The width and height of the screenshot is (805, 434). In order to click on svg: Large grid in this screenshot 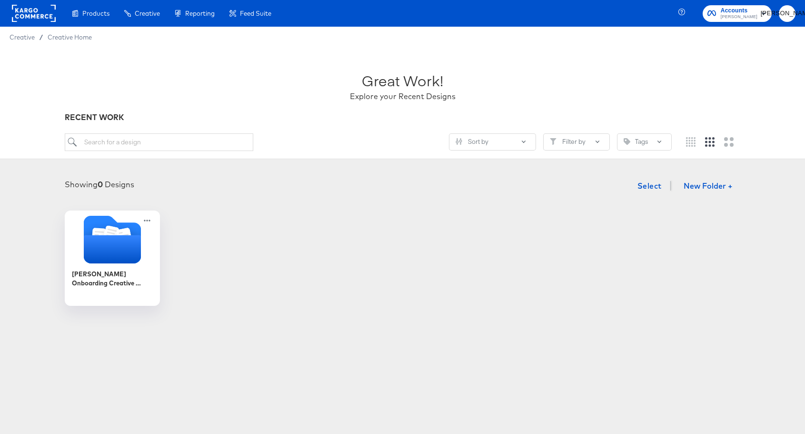, I will do `click(729, 142)`.